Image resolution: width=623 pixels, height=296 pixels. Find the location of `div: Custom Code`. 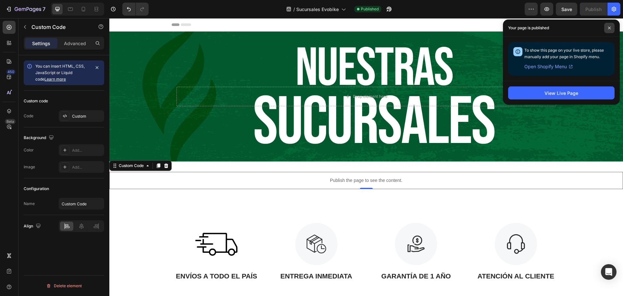

div: Custom Code is located at coordinates (22, 147).